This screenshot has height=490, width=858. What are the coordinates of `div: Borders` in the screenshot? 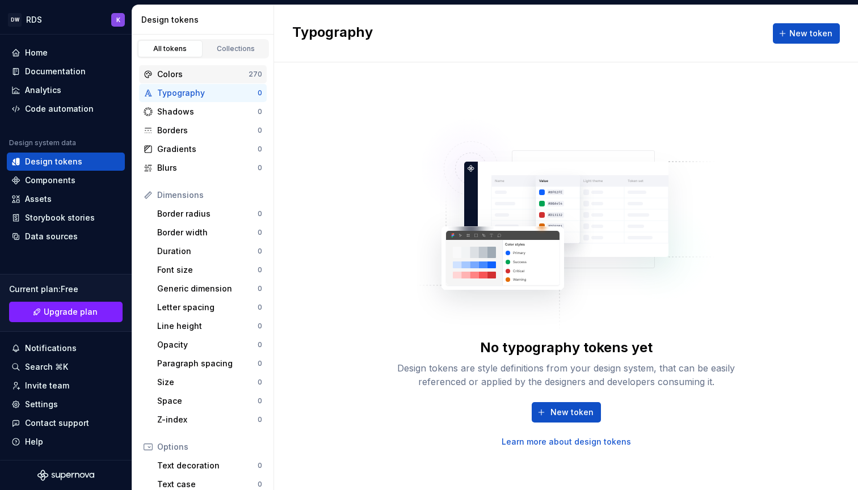 It's located at (207, 131).